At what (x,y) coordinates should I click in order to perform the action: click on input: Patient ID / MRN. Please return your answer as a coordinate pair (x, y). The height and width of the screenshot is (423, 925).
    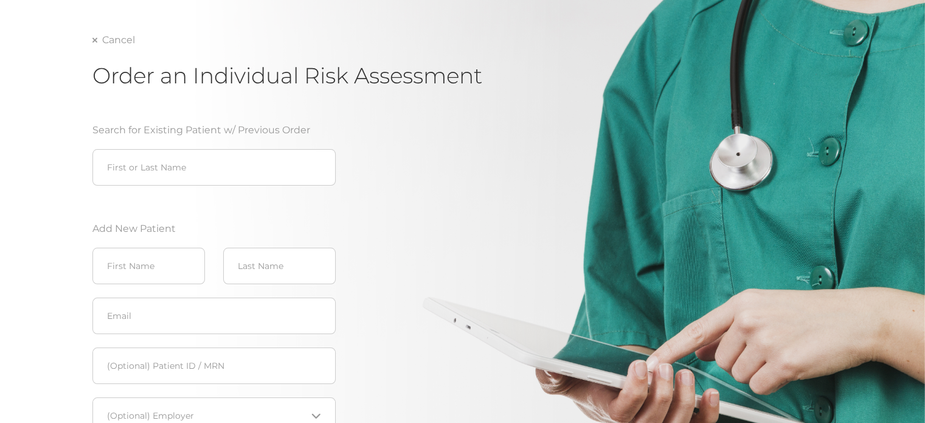
    Looking at the image, I should click on (214, 365).